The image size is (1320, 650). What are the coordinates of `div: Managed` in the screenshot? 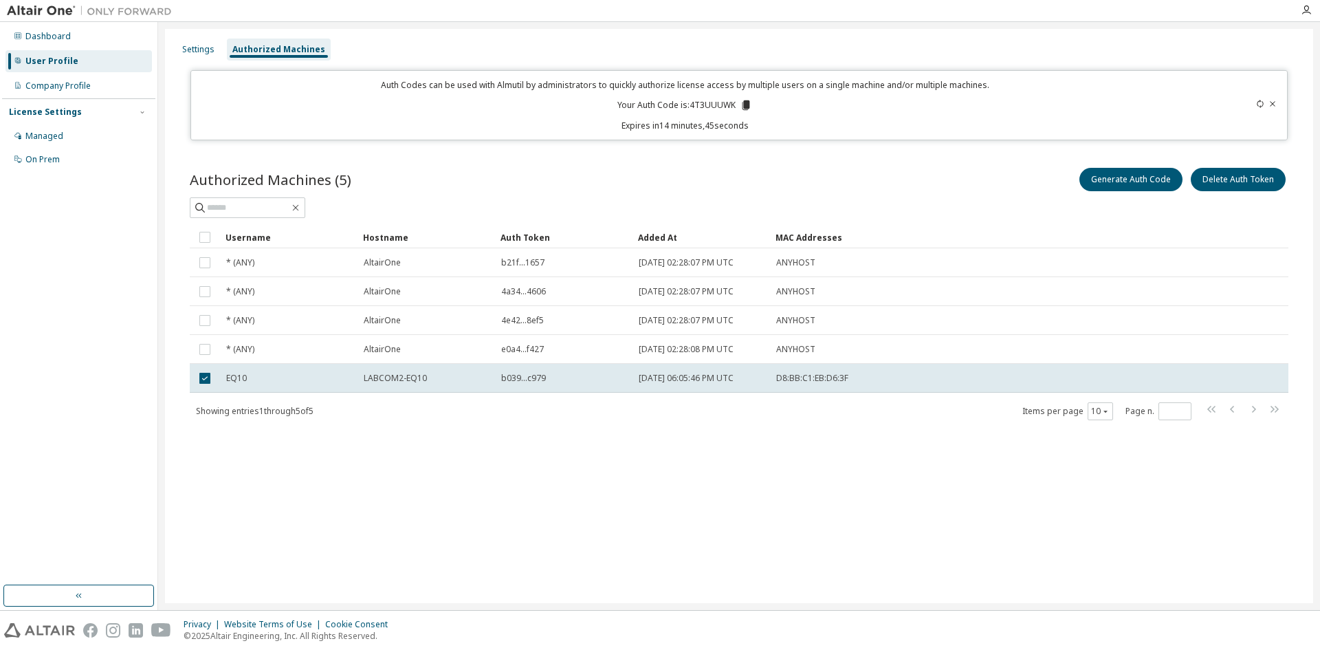 It's located at (44, 136).